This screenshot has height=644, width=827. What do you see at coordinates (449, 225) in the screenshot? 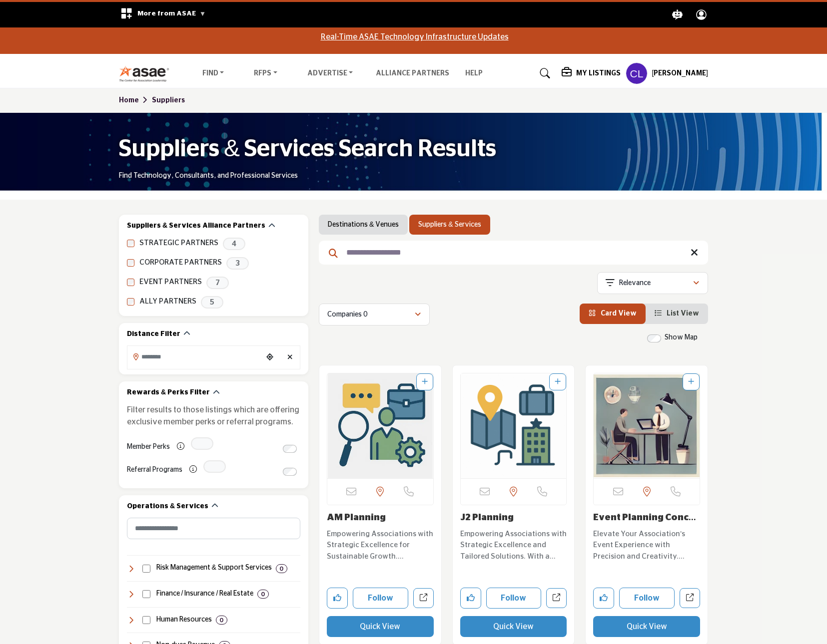
I see `a: Suppliers & Services` at bounding box center [449, 225].